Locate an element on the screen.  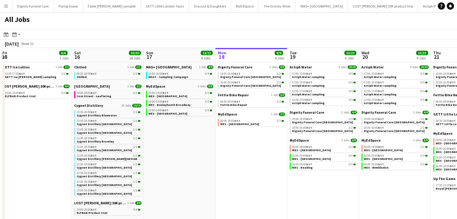
span: 16:00-20:00 is located at coordinates (445, 158).